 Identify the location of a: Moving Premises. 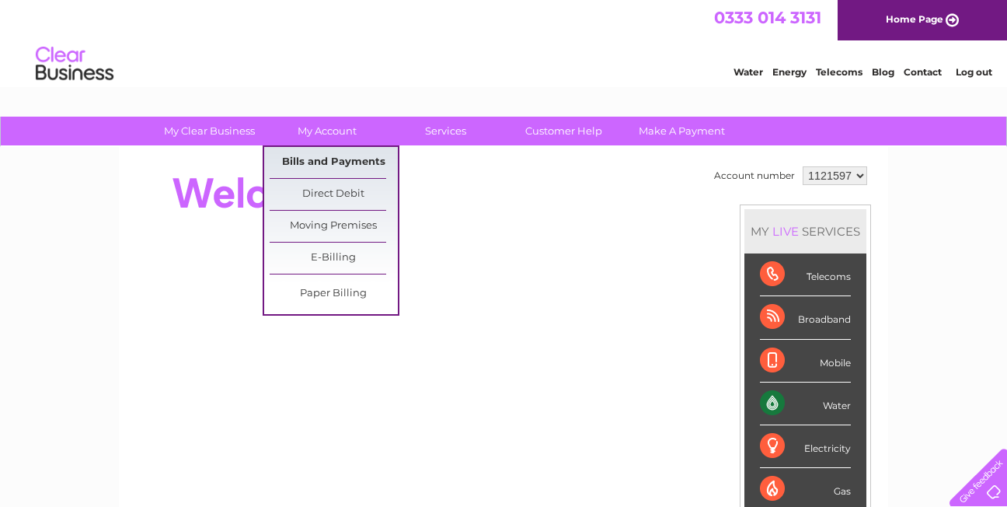
(333, 226).